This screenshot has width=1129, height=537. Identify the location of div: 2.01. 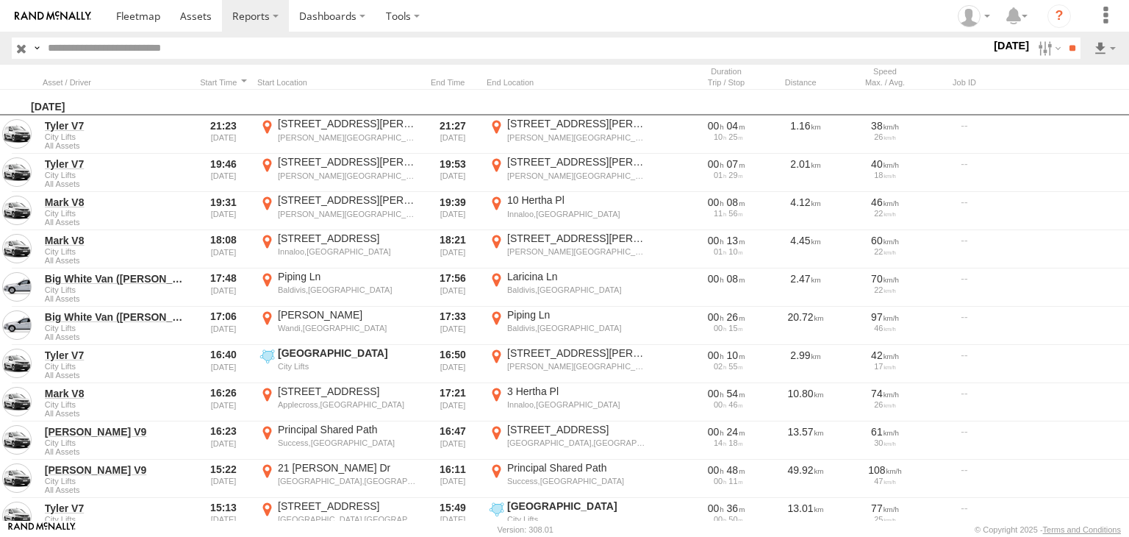
(806, 173).